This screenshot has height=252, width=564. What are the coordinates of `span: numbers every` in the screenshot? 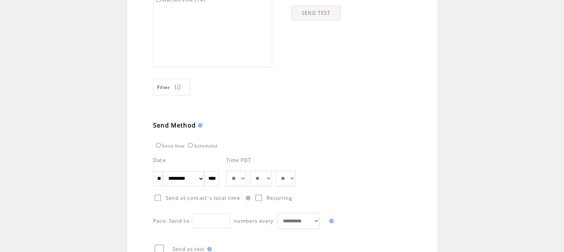 It's located at (254, 221).